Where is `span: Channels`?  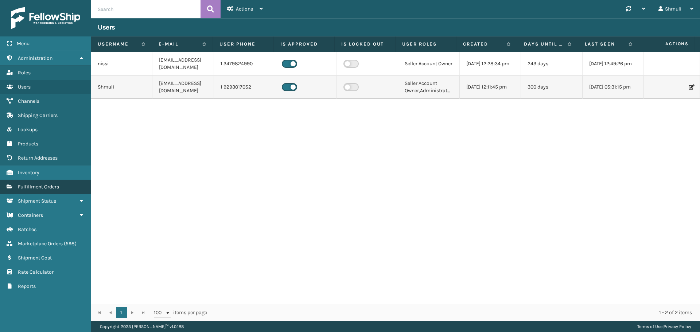 span: Channels is located at coordinates (28, 101).